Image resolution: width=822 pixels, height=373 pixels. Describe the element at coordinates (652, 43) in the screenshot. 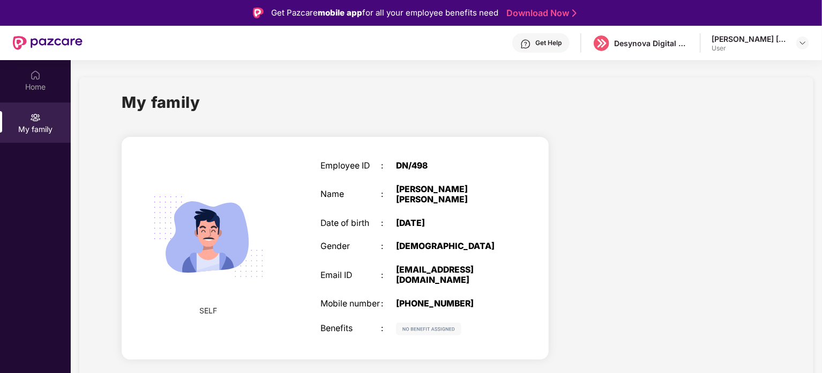

I see `div: Desynova Digital private limited` at that location.